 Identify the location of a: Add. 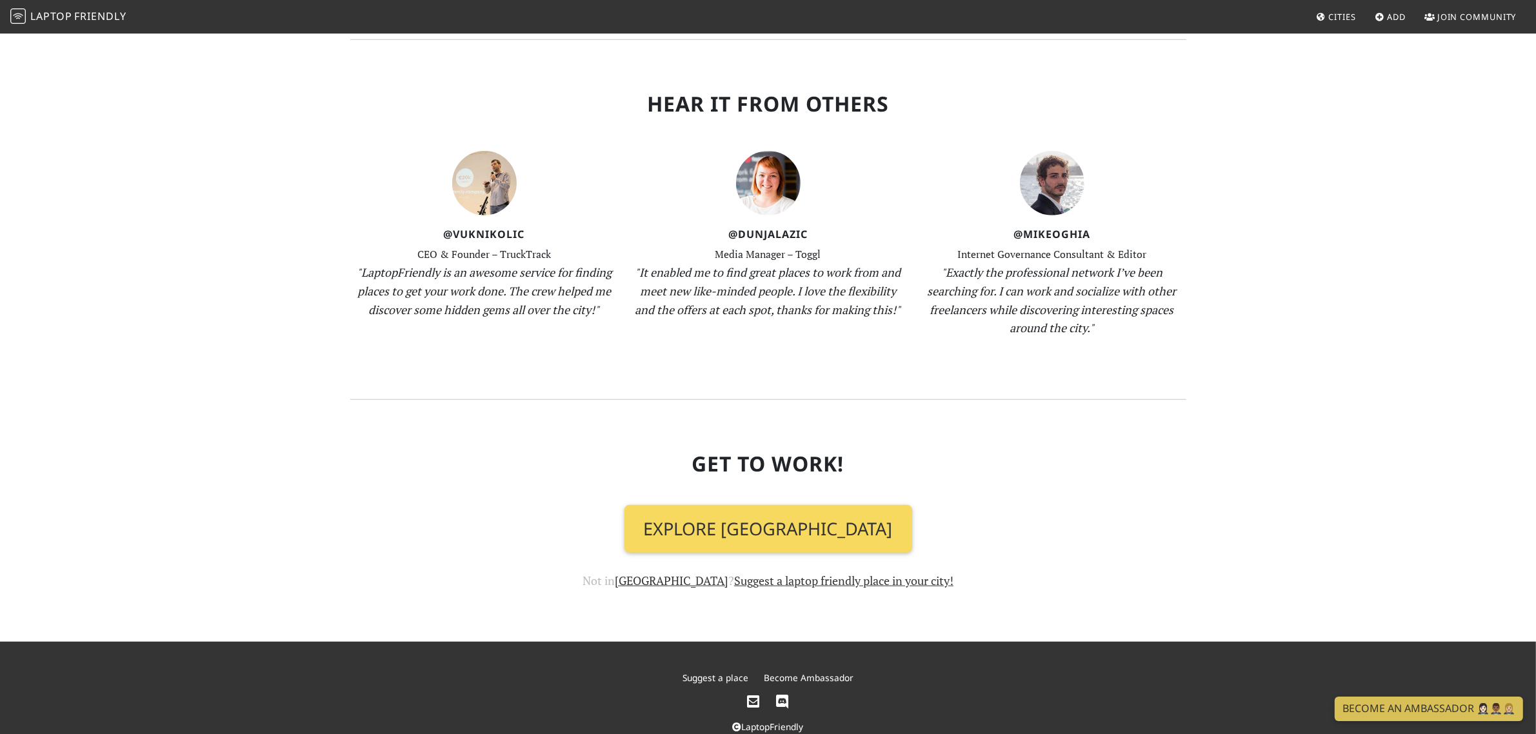
(1391, 17).